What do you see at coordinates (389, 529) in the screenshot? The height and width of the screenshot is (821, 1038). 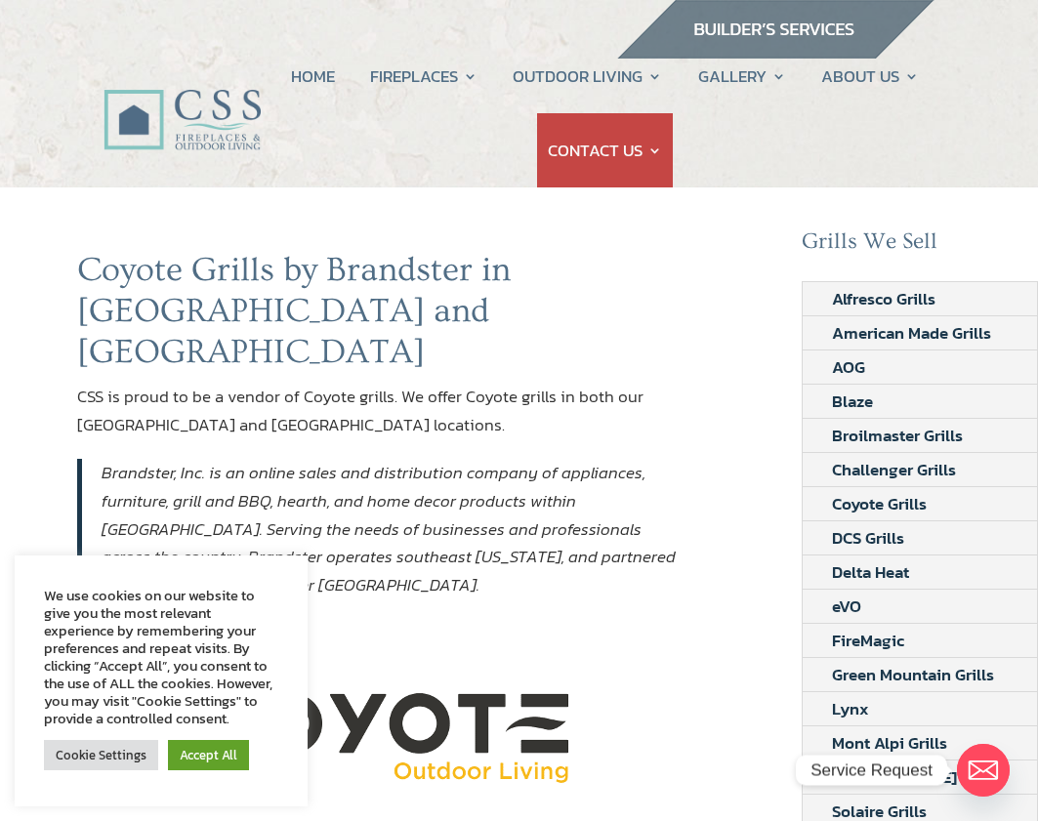 I see `em: Brandster, Inc. is an online sales and distribution company of appliances, furniture, grill and B...` at bounding box center [389, 529].